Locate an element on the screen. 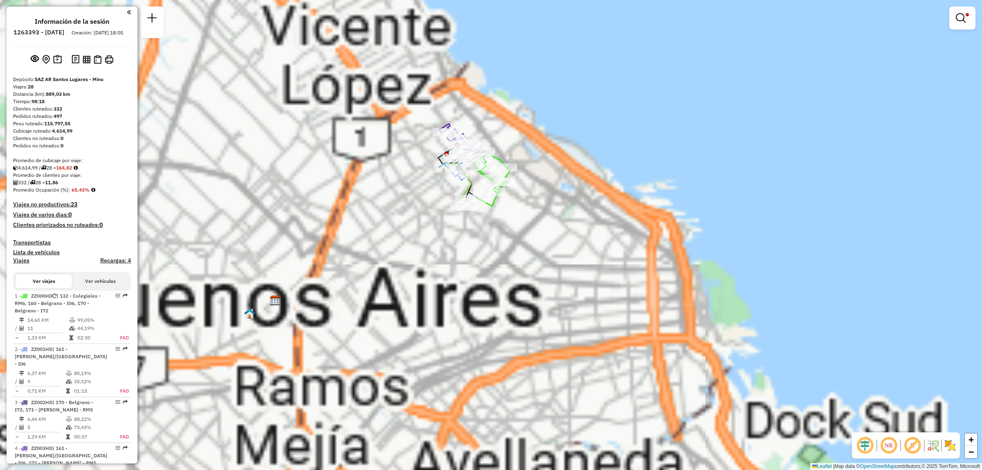  a: Leaflet is located at coordinates (822, 466).